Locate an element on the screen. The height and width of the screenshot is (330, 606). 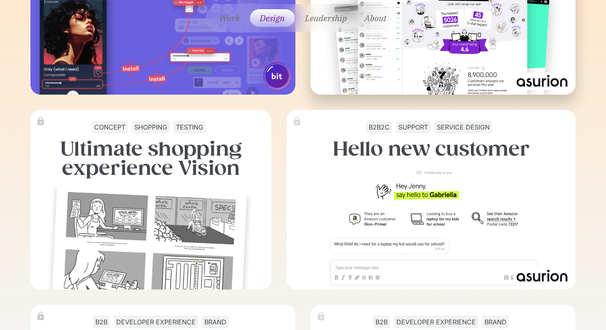
div: testing is located at coordinates (190, 127).